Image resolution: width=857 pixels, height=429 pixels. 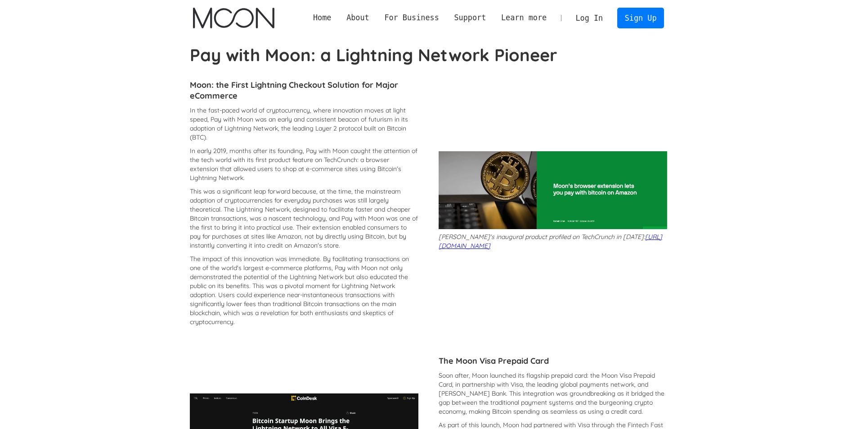 What do you see at coordinates (304, 290) in the screenshot?
I see `p: The impact of this innovation was immediate. By facilitating transactions on one of the world's l...` at bounding box center [304, 290].